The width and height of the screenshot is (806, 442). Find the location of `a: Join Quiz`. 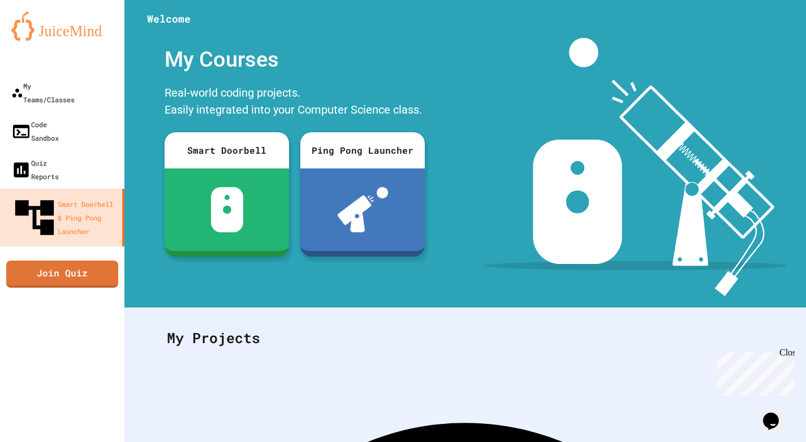

a: Join Quiz is located at coordinates (62, 274).